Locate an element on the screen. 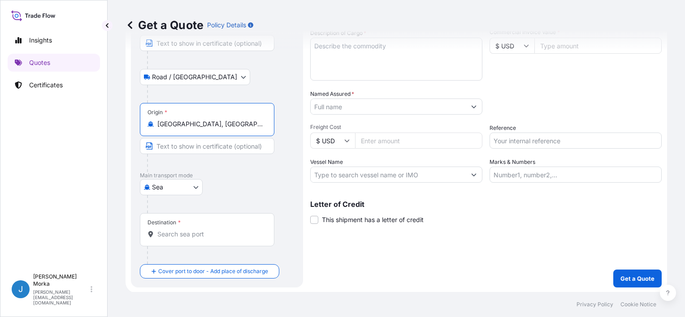  p: Letter of Credit is located at coordinates (486, 204).